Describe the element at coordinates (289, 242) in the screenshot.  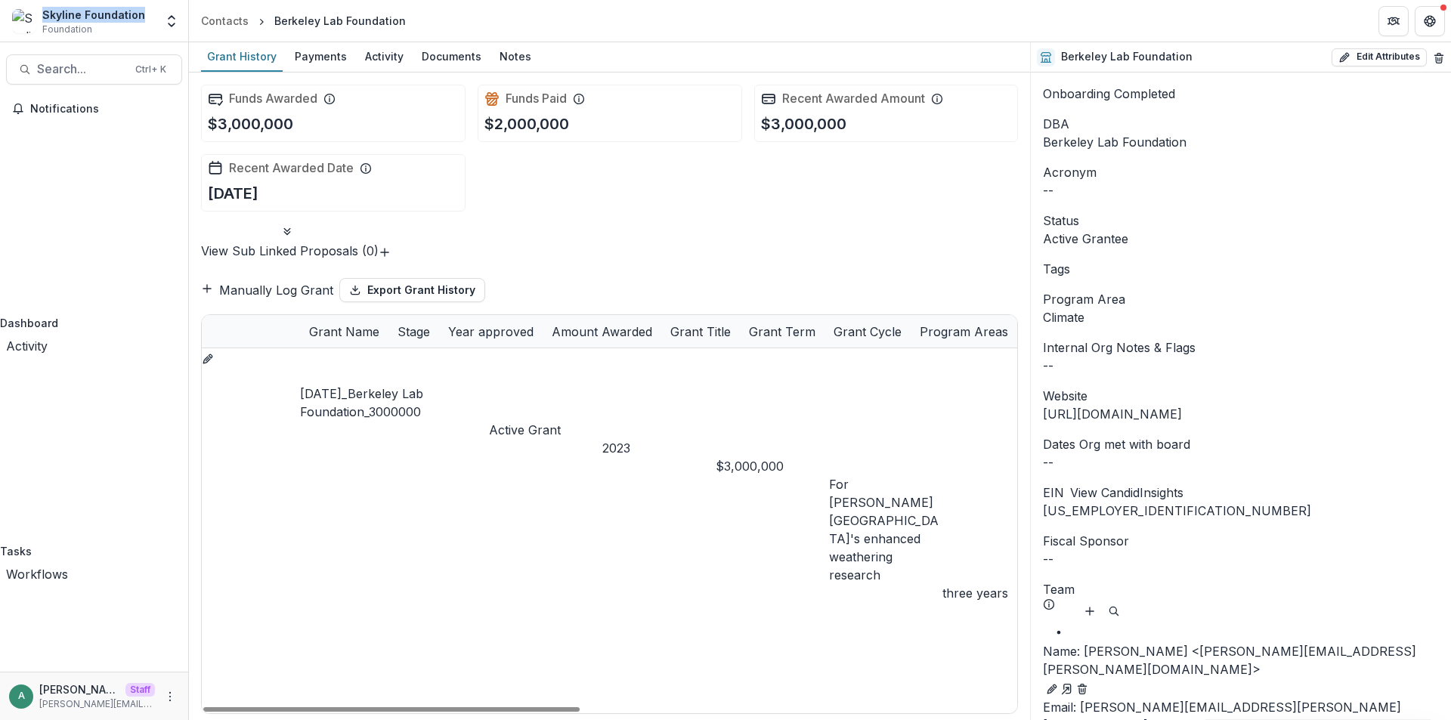
I see `button: View Sub Linked Proposals (0)` at that location.